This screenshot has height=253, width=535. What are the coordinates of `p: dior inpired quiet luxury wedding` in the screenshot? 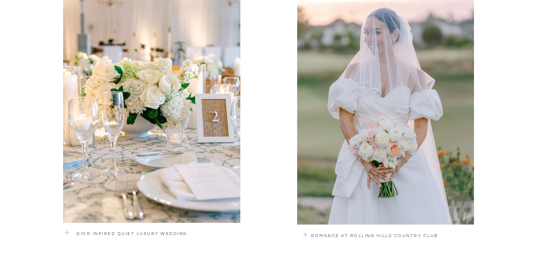 It's located at (155, 236).